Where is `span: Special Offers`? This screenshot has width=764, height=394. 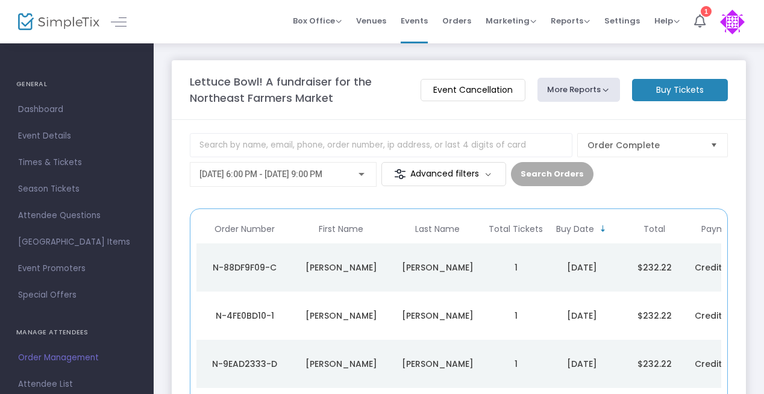
span: Special Offers is located at coordinates (77, 295).